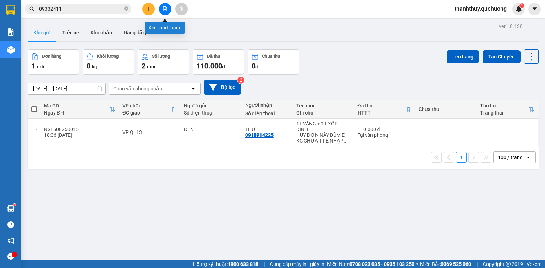  What do you see at coordinates (323, 106) in the screenshot?
I see `div: Tên món` at bounding box center [323, 106].